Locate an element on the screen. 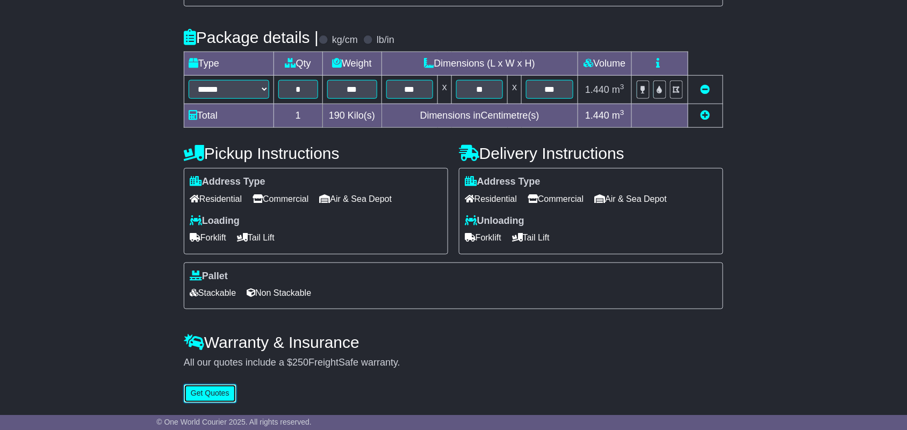  h4: Delivery Instructions is located at coordinates (591, 153).